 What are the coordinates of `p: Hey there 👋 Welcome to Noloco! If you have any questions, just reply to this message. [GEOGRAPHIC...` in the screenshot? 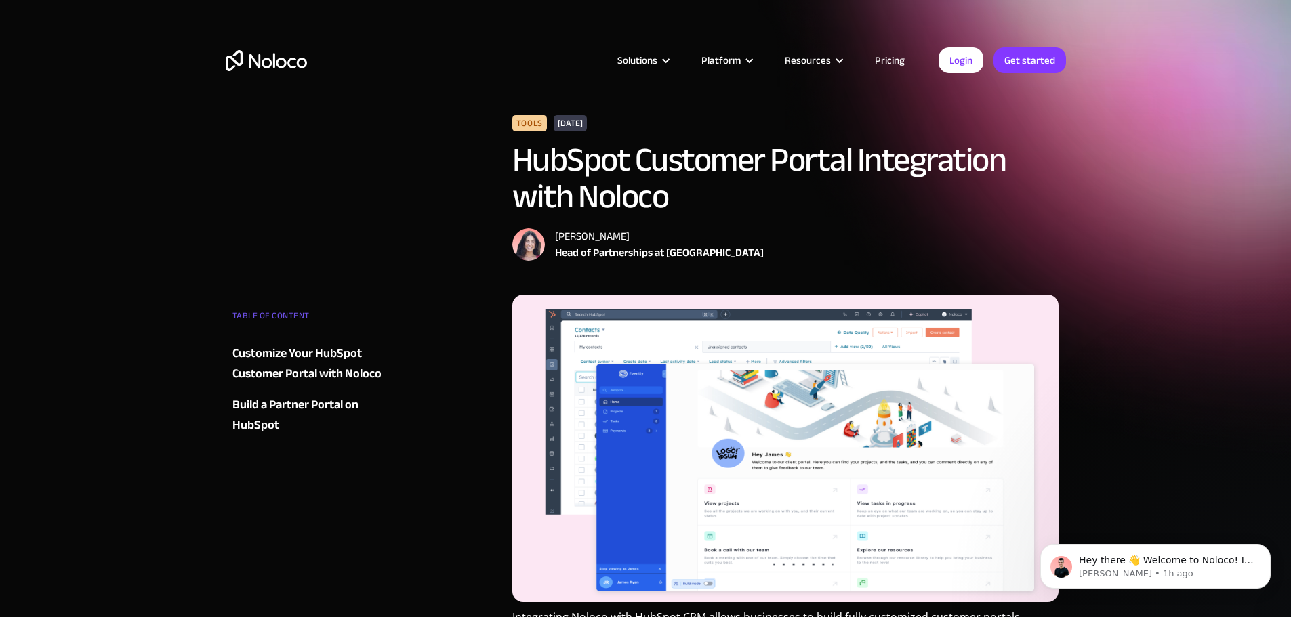 It's located at (146, 45).